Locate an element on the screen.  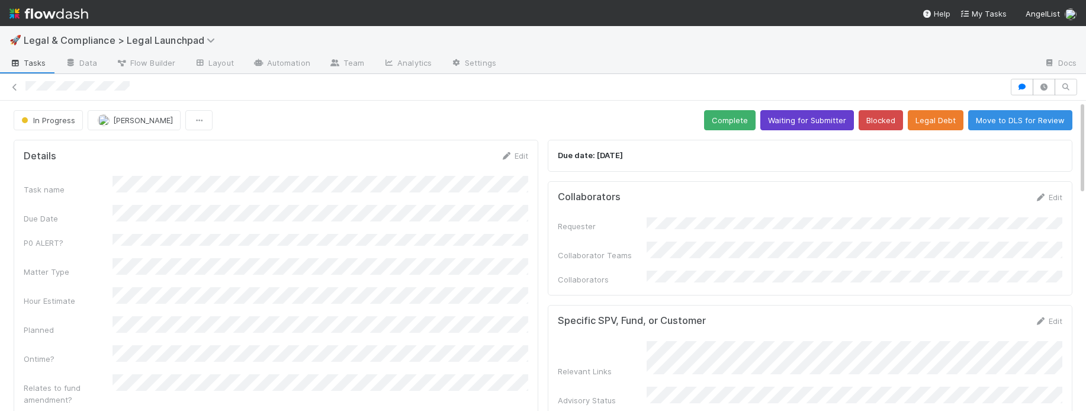
button: Complete is located at coordinates (729, 120).